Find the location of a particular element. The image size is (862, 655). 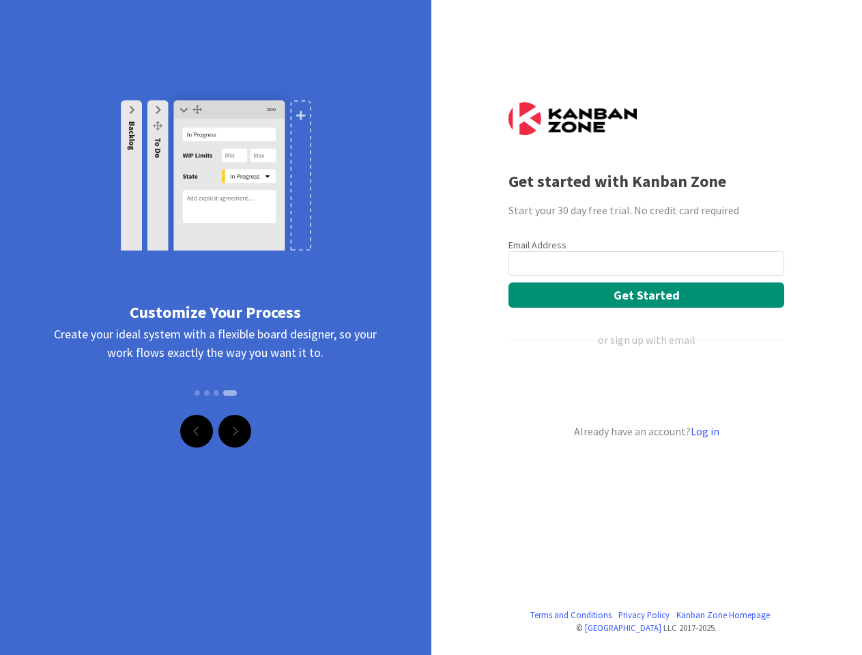

div: Customize Your Process is located at coordinates (216, 312).